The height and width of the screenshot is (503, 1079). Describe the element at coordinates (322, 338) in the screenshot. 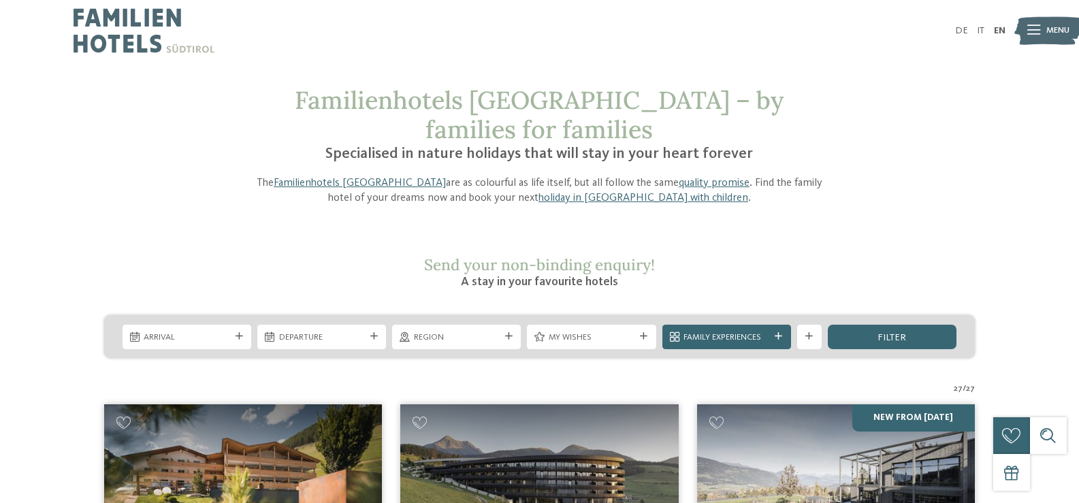

I see `span: Departure` at that location.